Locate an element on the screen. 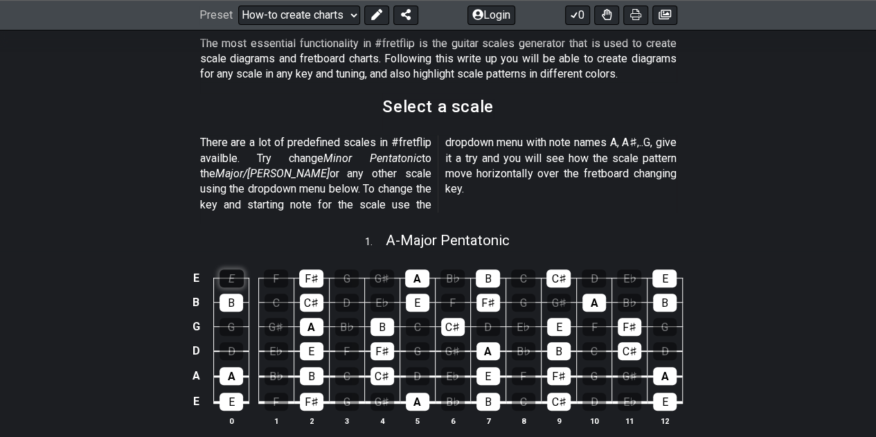  button: Print is located at coordinates (636, 15).